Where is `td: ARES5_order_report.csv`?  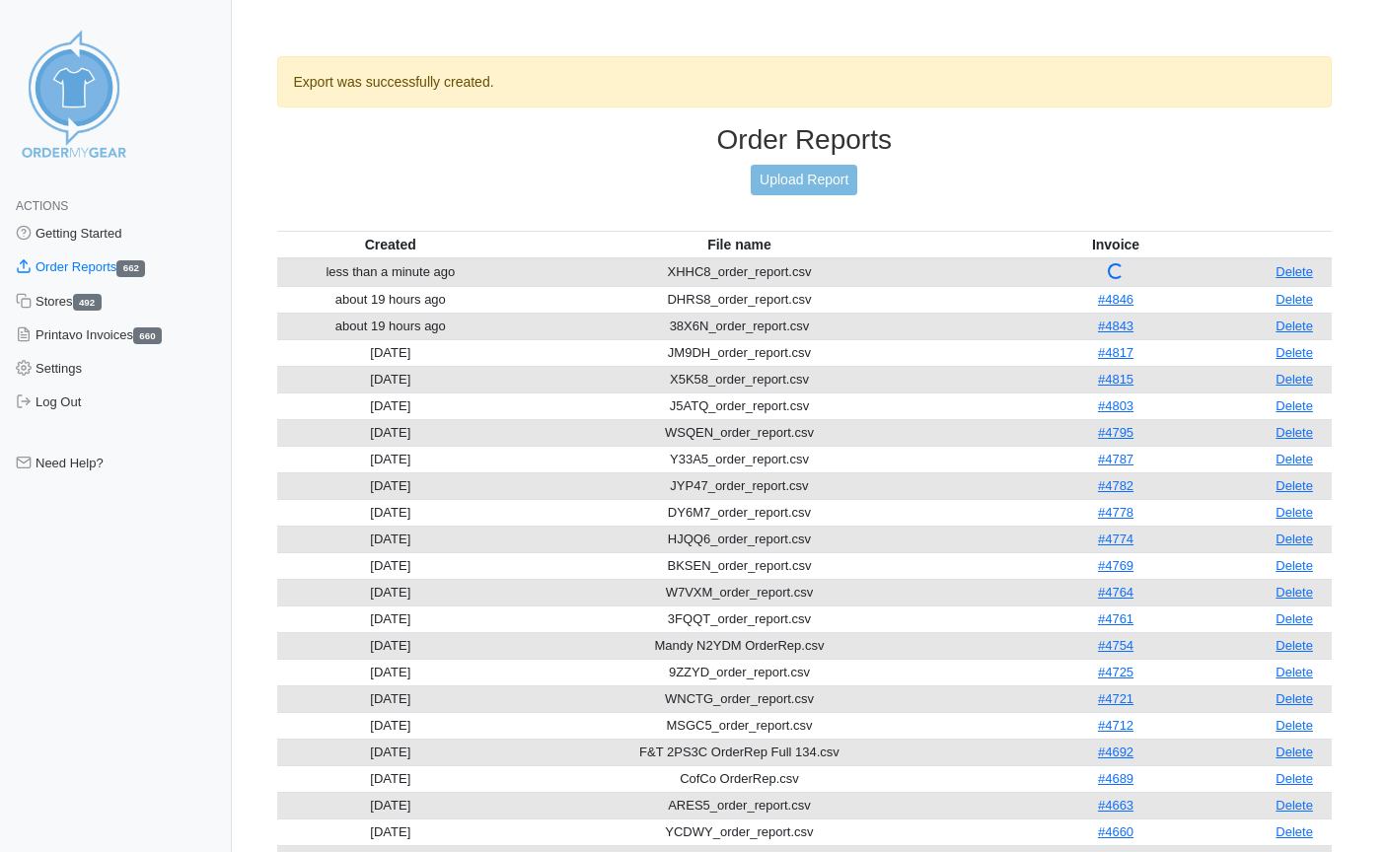 td: ARES5_order_report.csv is located at coordinates (739, 805).